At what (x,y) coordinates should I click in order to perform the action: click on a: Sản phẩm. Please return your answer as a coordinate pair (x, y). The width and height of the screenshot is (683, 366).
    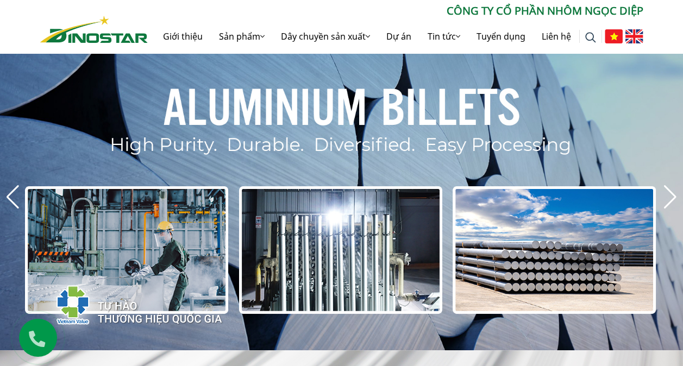
    Looking at the image, I should click on (242, 36).